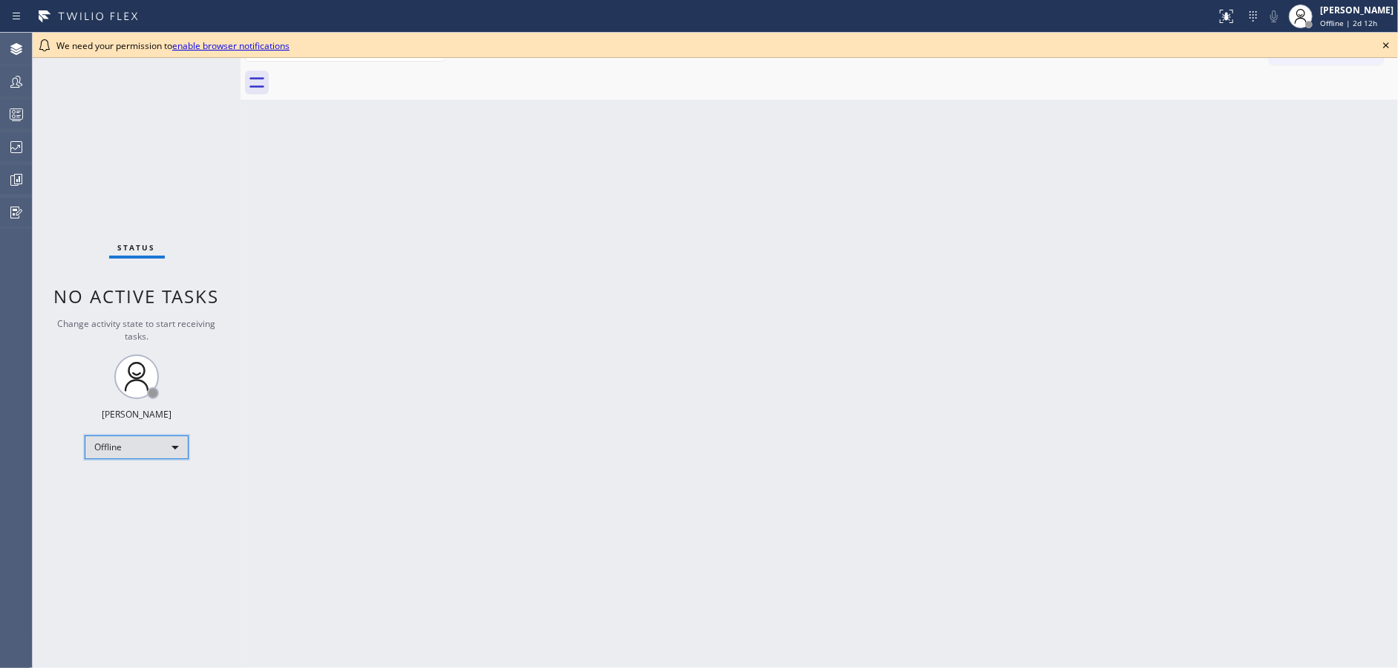  Describe the element at coordinates (1274, 16) in the screenshot. I see `button: Mute` at that location.